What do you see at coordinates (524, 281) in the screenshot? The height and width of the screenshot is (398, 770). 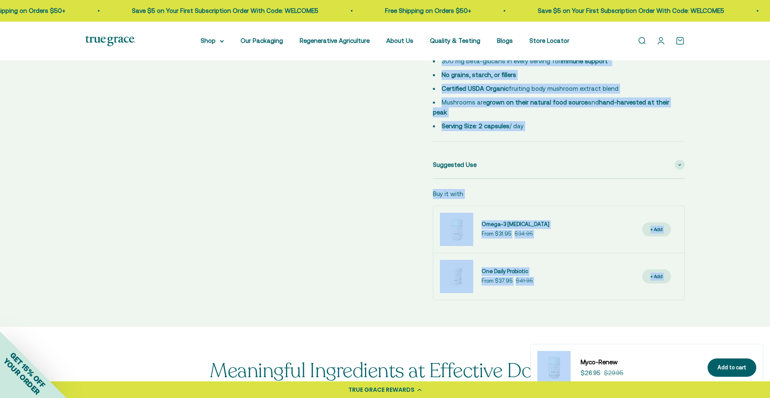 I see `compare-at-price: $41.95` at bounding box center [524, 281].